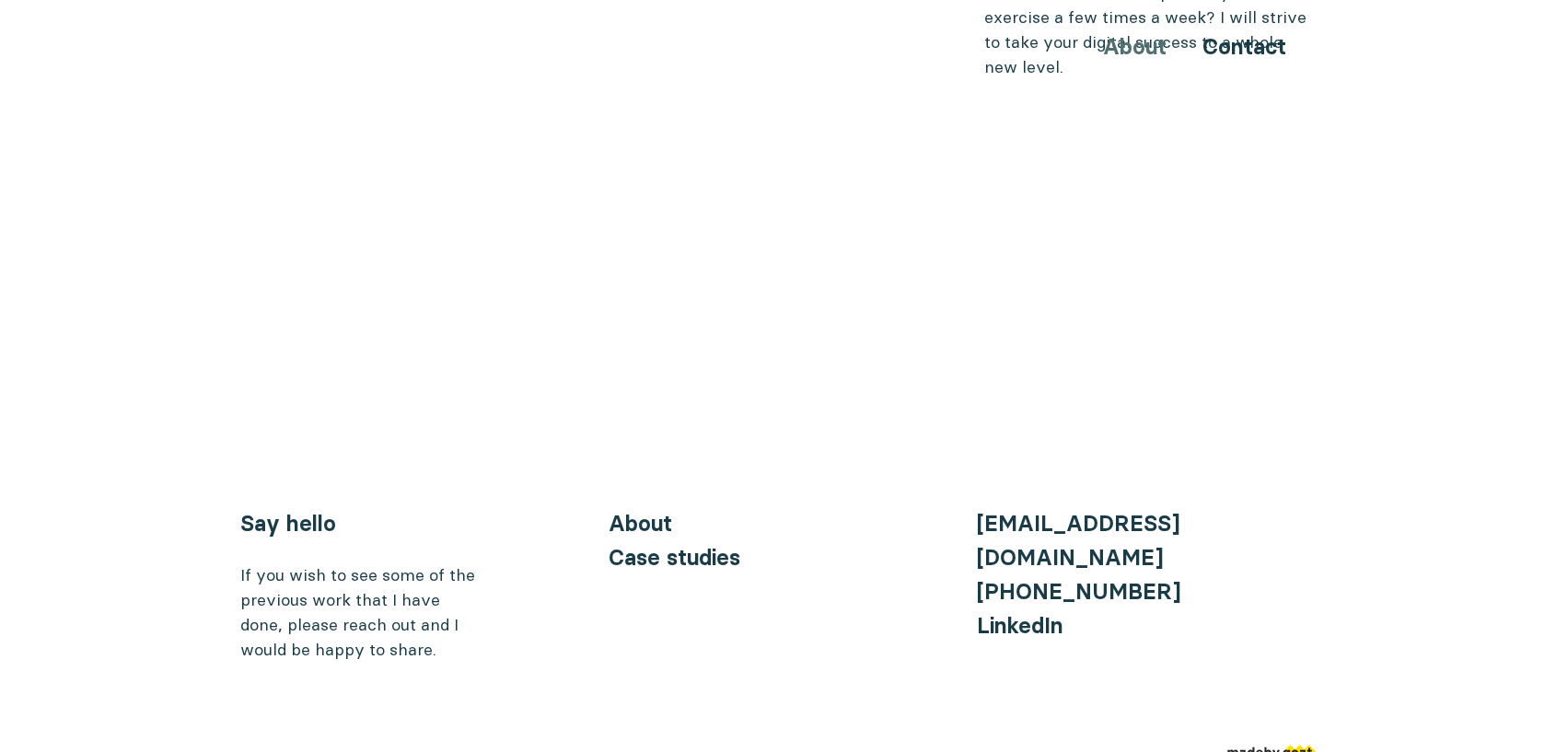  I want to click on a: Contact, so click(1244, 46).